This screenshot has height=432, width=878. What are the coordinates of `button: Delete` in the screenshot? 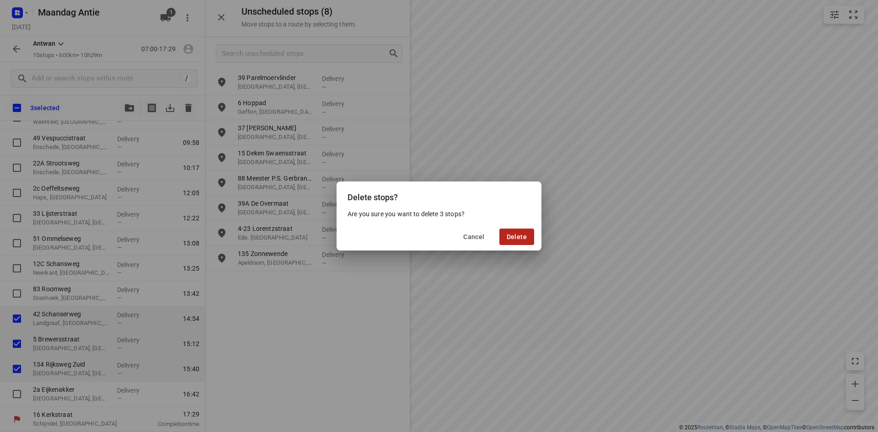 It's located at (517, 237).